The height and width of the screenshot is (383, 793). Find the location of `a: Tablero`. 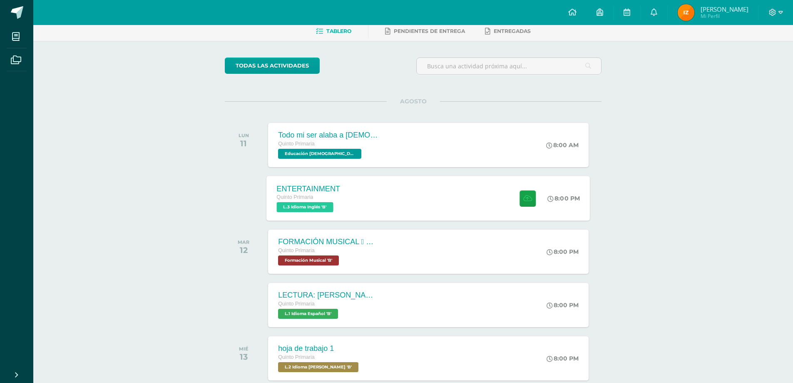

a: Tablero is located at coordinates (333, 31).